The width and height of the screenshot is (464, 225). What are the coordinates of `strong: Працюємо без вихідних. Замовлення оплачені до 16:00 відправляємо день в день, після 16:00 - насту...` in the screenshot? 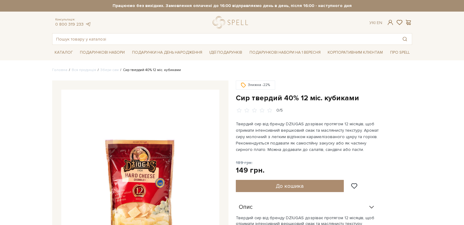 It's located at (232, 6).